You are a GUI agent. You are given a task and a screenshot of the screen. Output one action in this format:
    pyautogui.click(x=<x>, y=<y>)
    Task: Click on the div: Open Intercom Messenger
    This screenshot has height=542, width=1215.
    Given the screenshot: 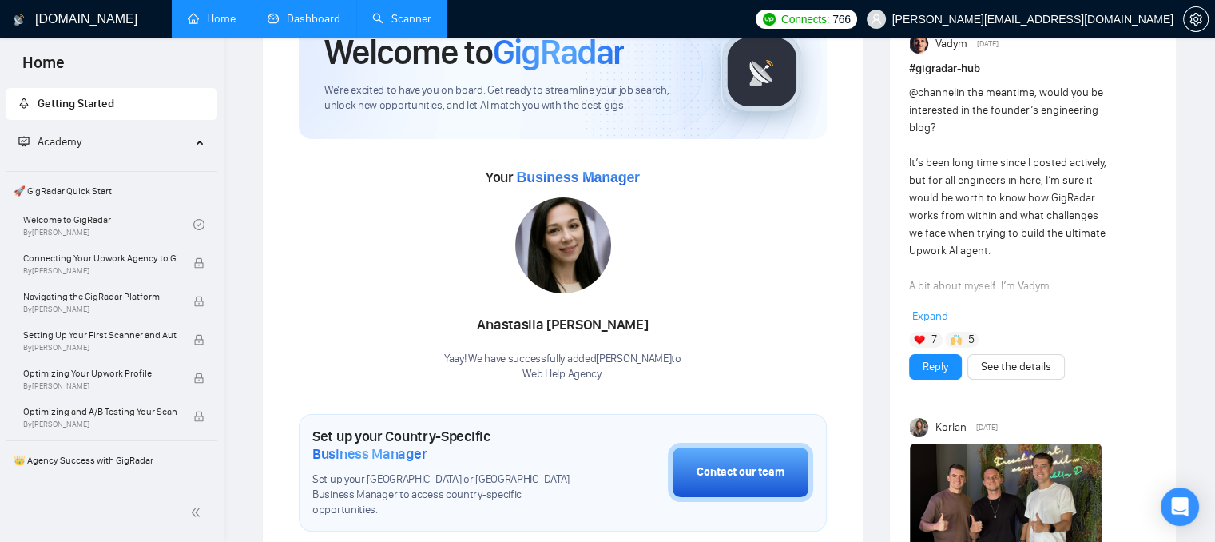 What is the action you would take?
    pyautogui.click(x=1180, y=506)
    